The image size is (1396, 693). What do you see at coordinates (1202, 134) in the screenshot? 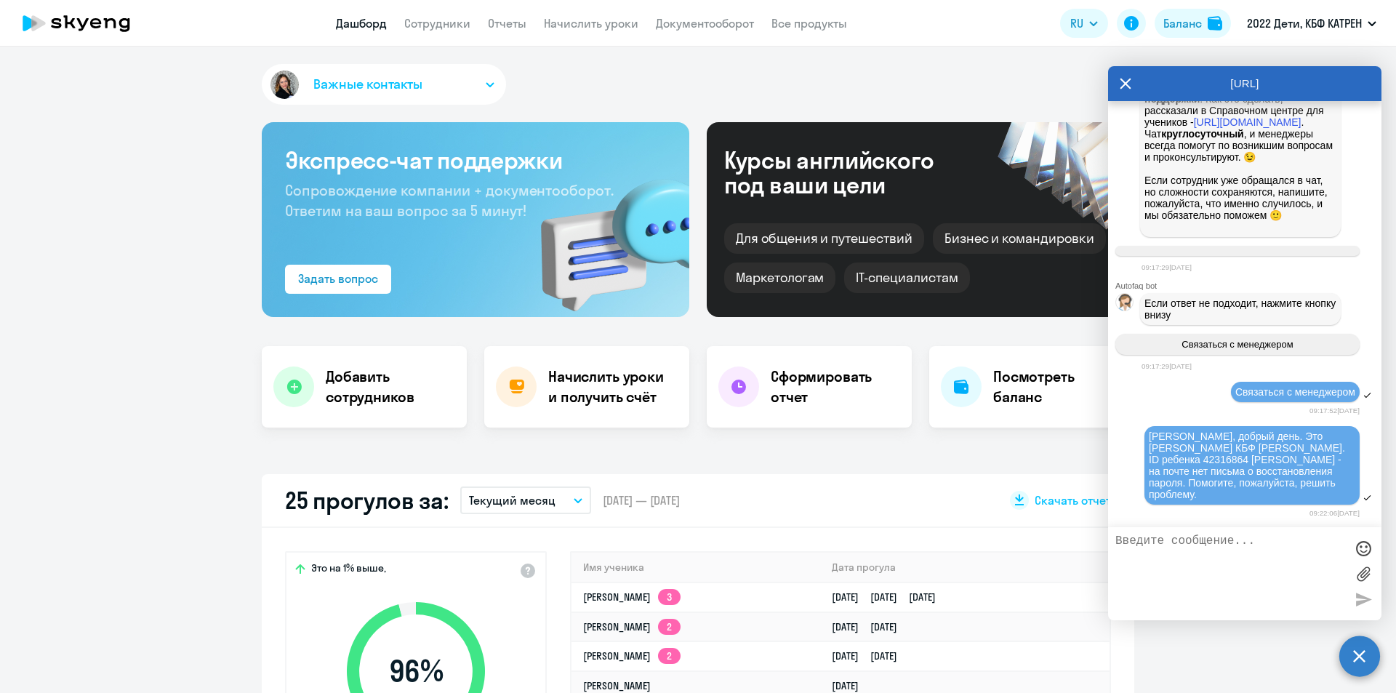
I see `strong: круглосуточный` at bounding box center [1202, 134].